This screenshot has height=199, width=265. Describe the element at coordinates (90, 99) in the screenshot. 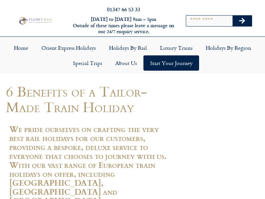

I see `h1: 6 Benefits of a Tailor-Made Train Holiday` at that location.